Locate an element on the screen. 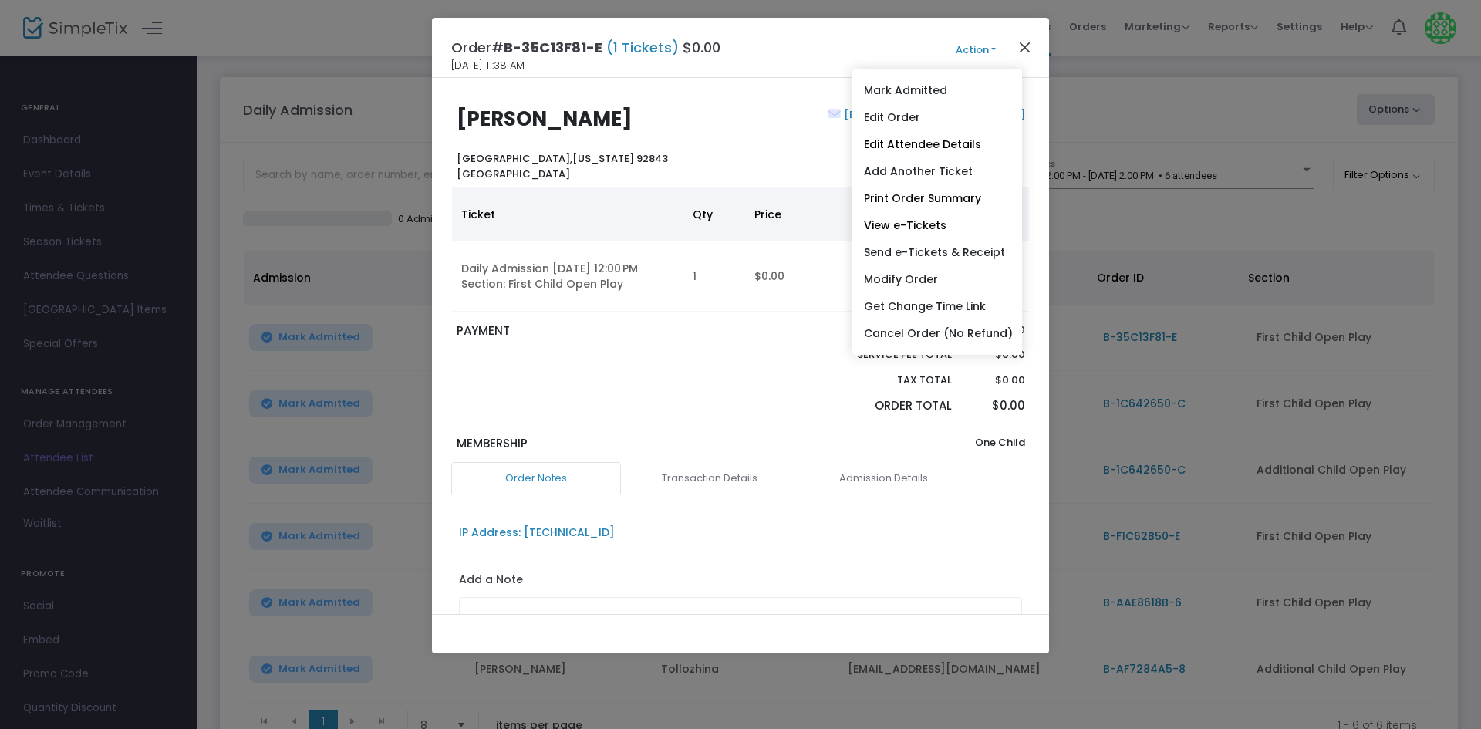 The width and height of the screenshot is (1481, 729). div: Data table is located at coordinates (741, 249).